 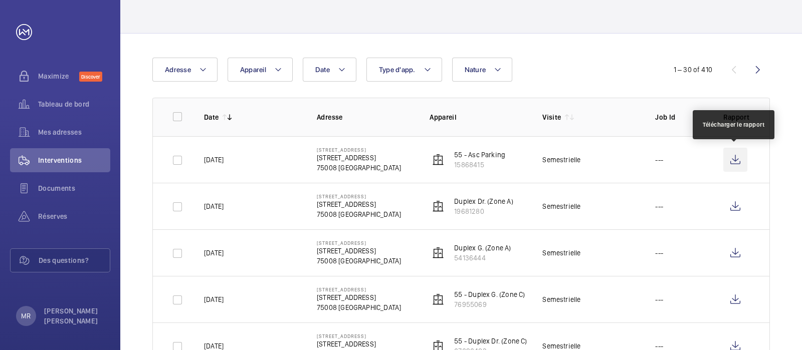 What do you see at coordinates (329, 70) in the screenshot?
I see `button: Date` at bounding box center [329, 70].